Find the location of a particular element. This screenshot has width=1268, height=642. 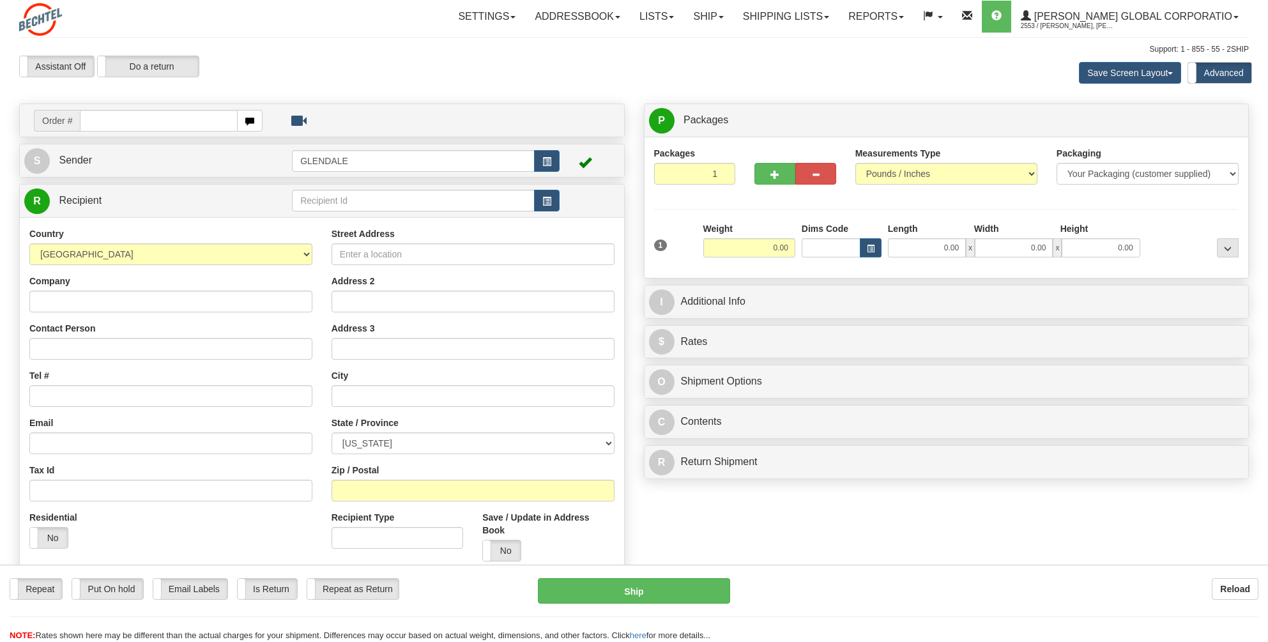

div: Support: 1 - 855 - 55 - 2SHIP is located at coordinates (634, 49).